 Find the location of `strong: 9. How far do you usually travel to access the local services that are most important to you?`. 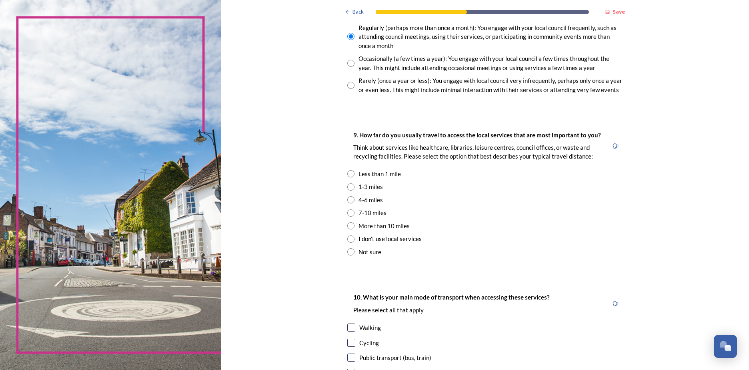

strong: 9. How far do you usually travel to access the local services that are most important to you? is located at coordinates (477, 135).